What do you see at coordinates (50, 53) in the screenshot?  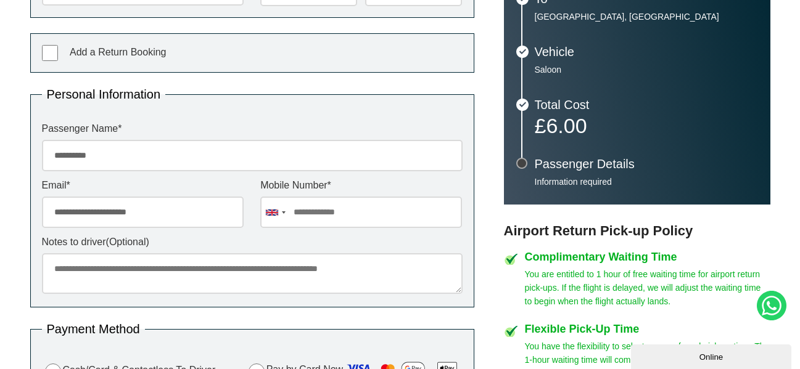 I see `input: Add a Return Booking` at bounding box center [50, 53].